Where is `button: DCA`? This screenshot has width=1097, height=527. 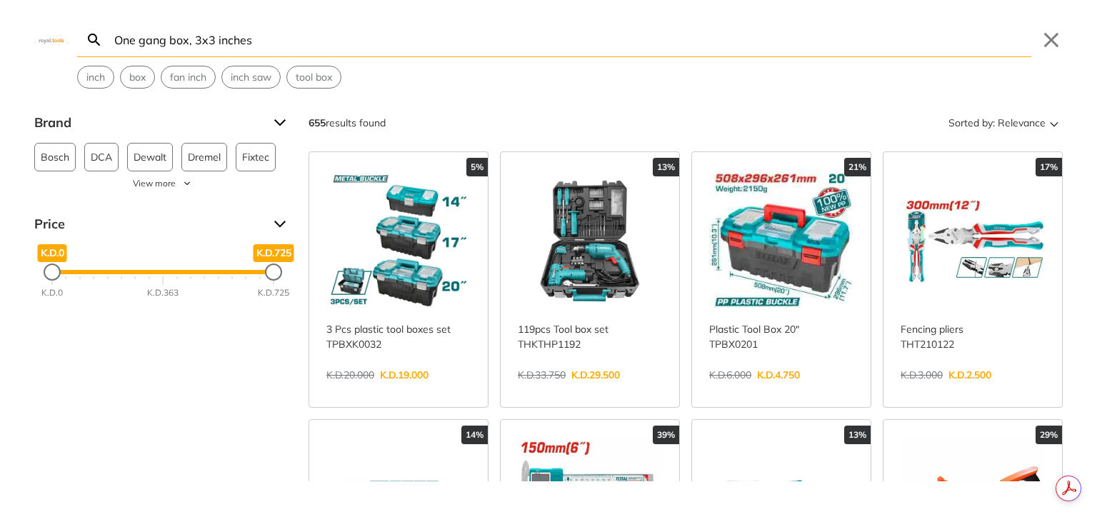 button: DCA is located at coordinates (101, 157).